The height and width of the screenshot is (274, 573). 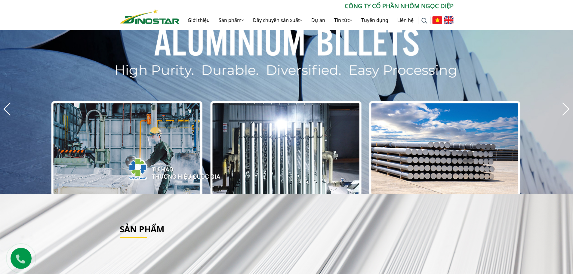 I want to click on a: Liên hệ, so click(x=405, y=20).